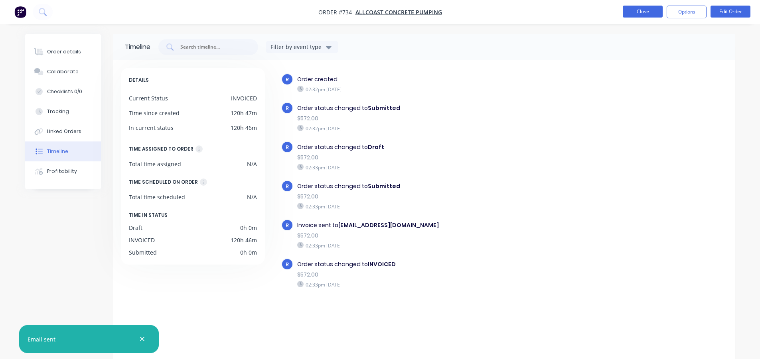 Image resolution: width=760 pixels, height=359 pixels. Describe the element at coordinates (65, 92) in the screenshot. I see `div: Checklists 0/0` at that location.